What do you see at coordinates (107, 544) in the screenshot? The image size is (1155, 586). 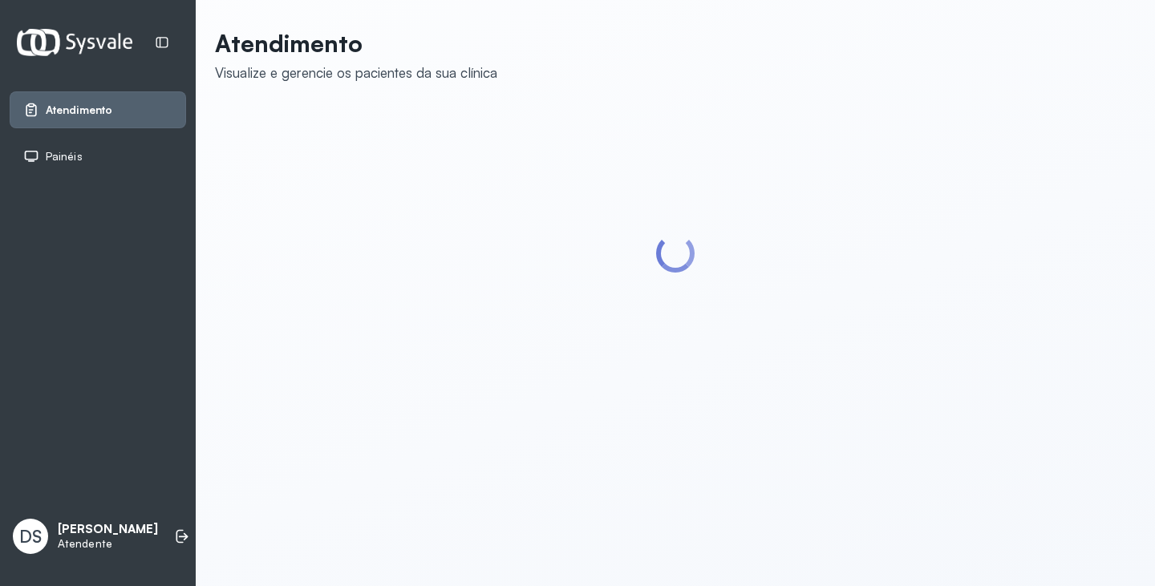 I see `p: Atendente` at bounding box center [107, 544].